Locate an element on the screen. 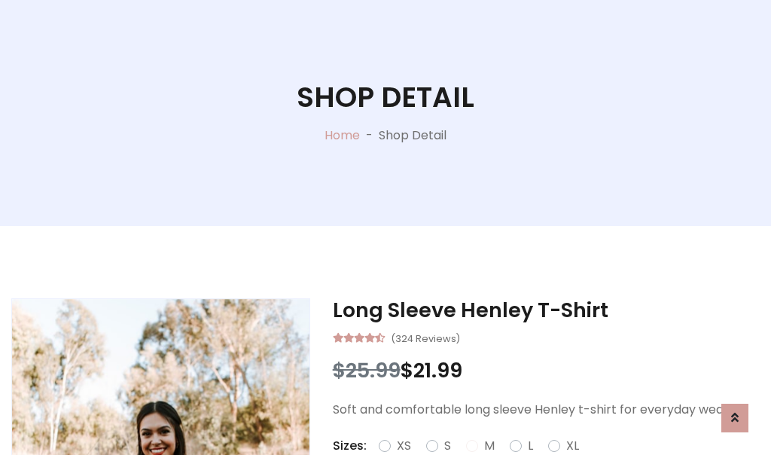 Image resolution: width=771 pixels, height=455 pixels. h1: Shop Detail is located at coordinates (385, 97).